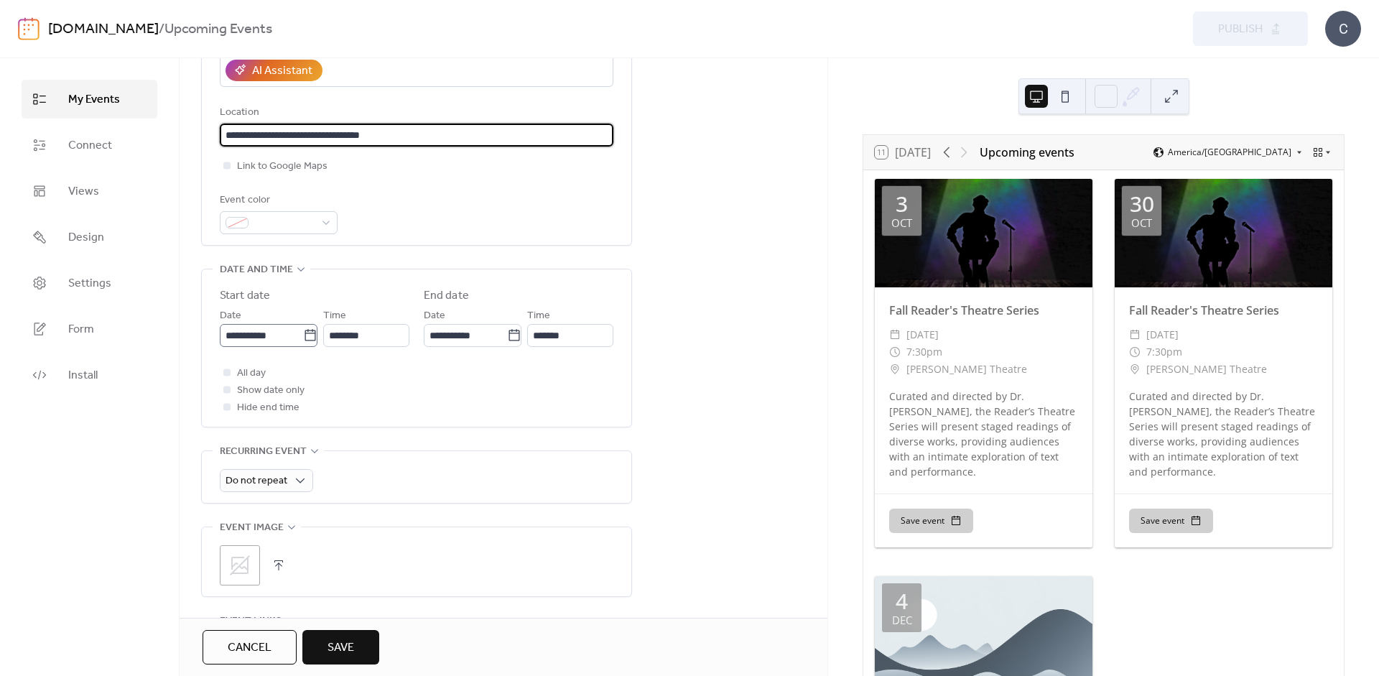 This screenshot has height=676, width=1379. Describe the element at coordinates (89, 283) in the screenshot. I see `a: Settings` at that location.